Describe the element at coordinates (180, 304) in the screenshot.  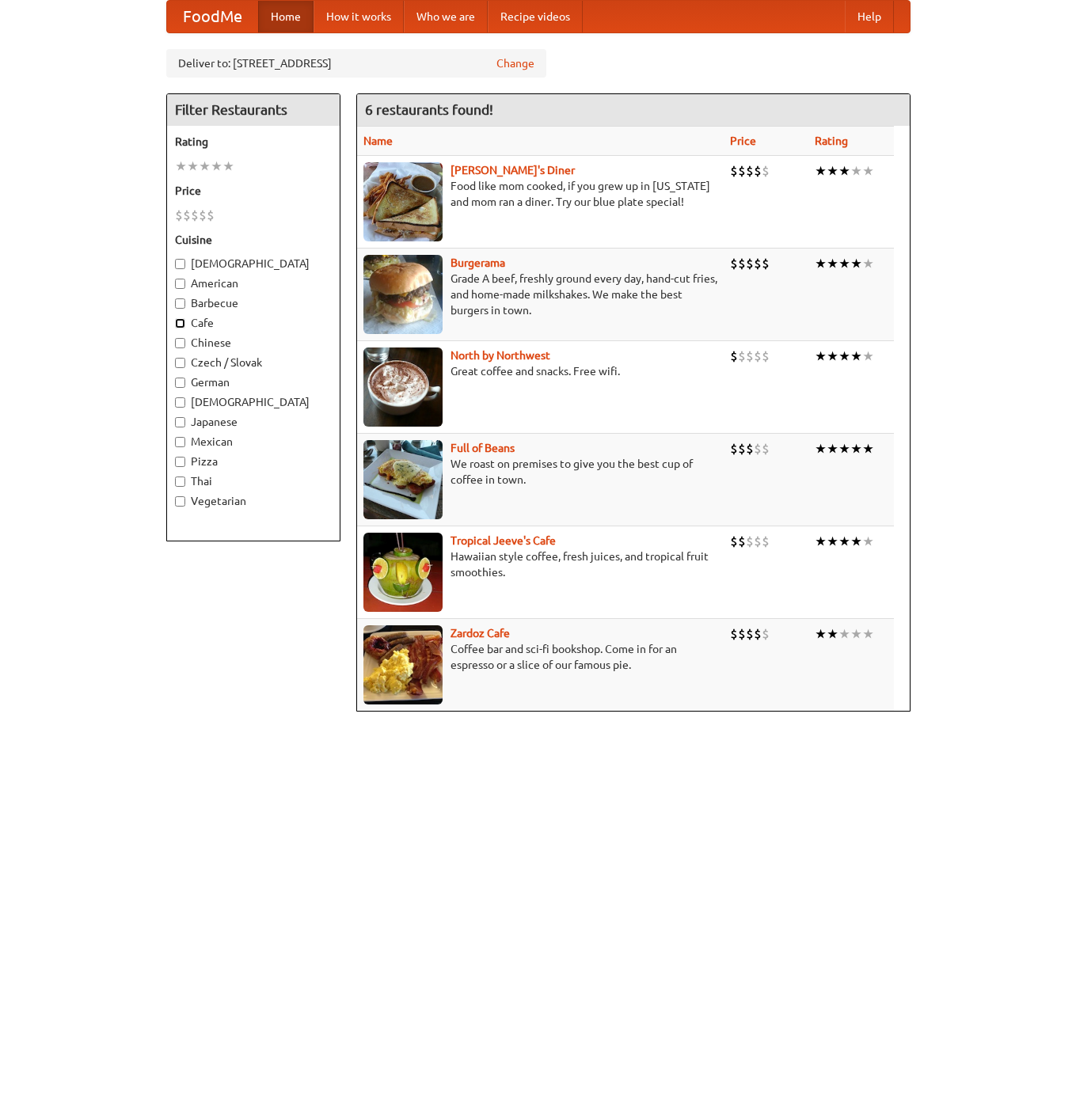
I see `input: Barbecue` at that location.